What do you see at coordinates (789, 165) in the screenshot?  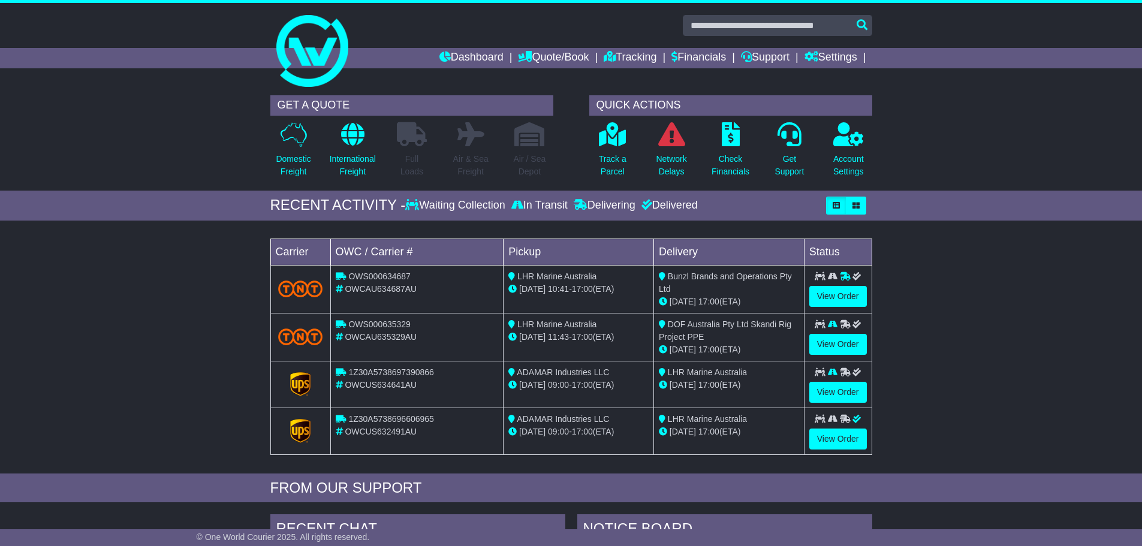 I see `p: Get Support` at bounding box center [789, 165].